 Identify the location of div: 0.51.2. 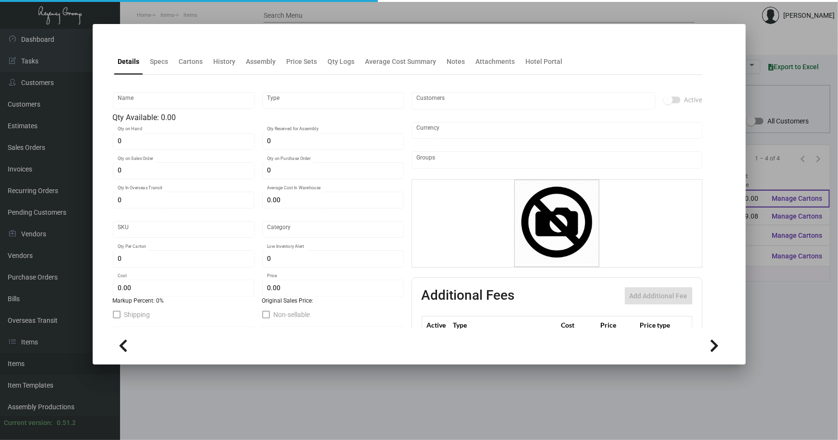
(66, 422).